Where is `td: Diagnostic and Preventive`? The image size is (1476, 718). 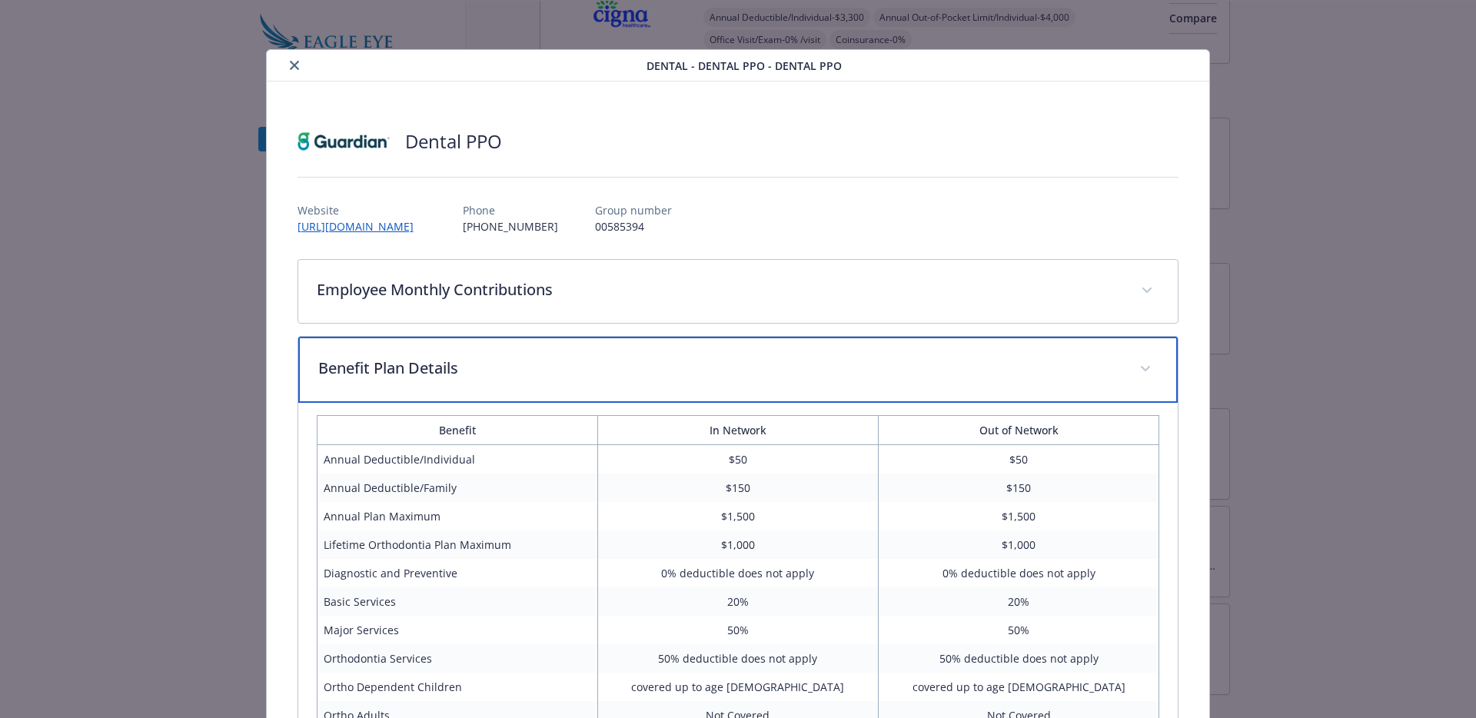 td: Diagnostic and Preventive is located at coordinates (457, 573).